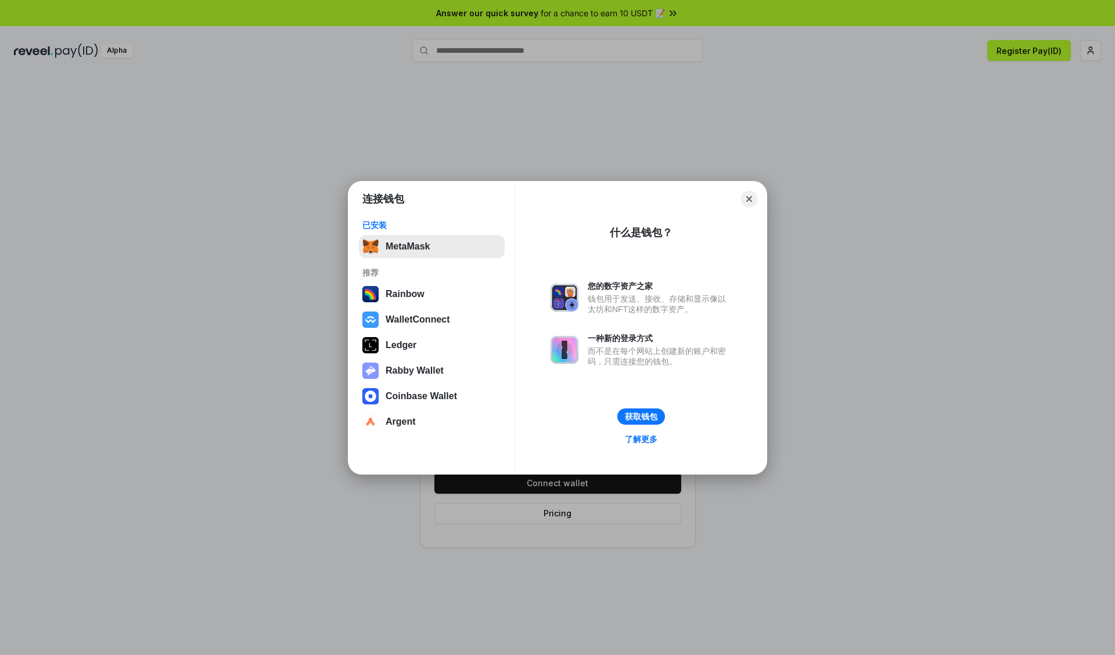 Image resolution: width=1115 pixels, height=655 pixels. I want to click on div: 了解更多, so click(641, 439).